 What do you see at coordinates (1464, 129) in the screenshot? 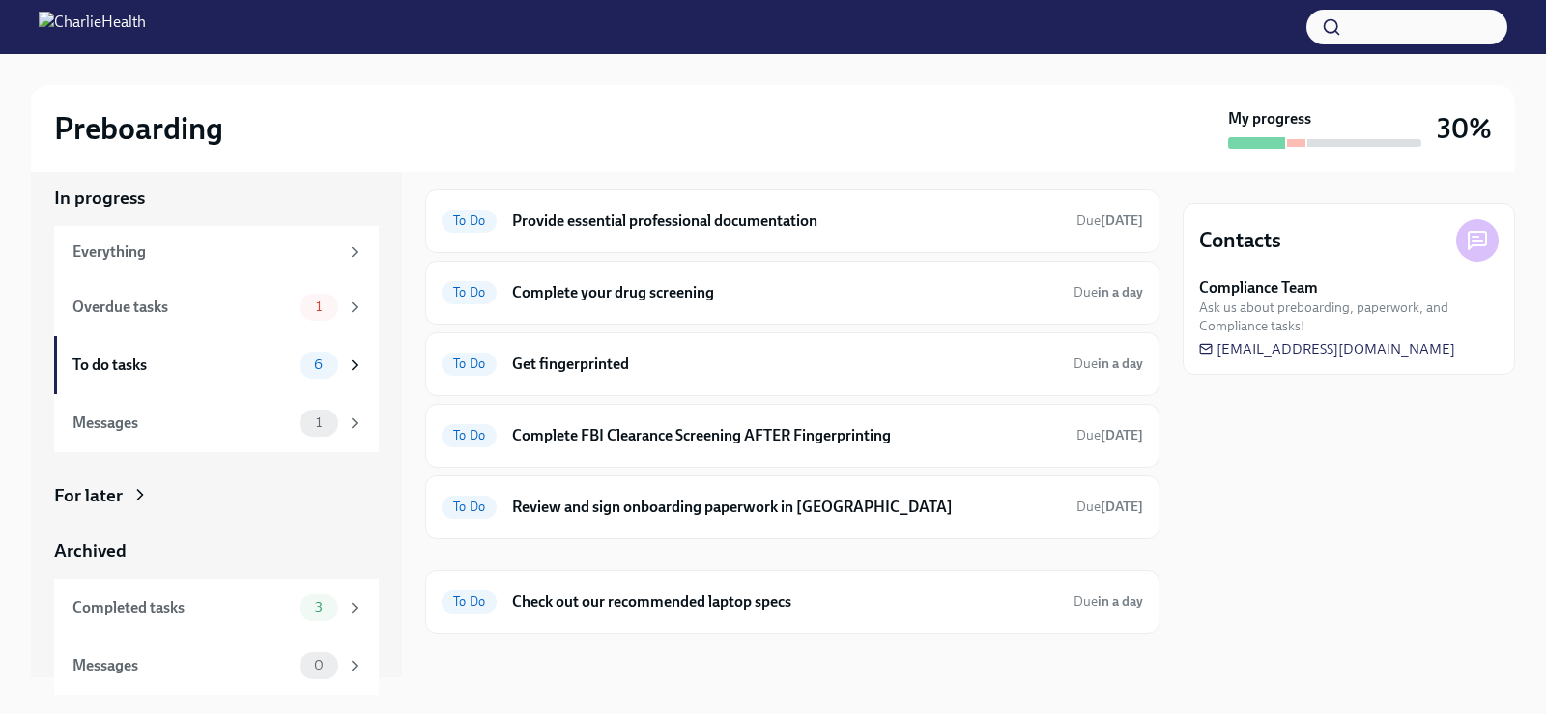
I see `h3: 30%` at bounding box center [1464, 129].